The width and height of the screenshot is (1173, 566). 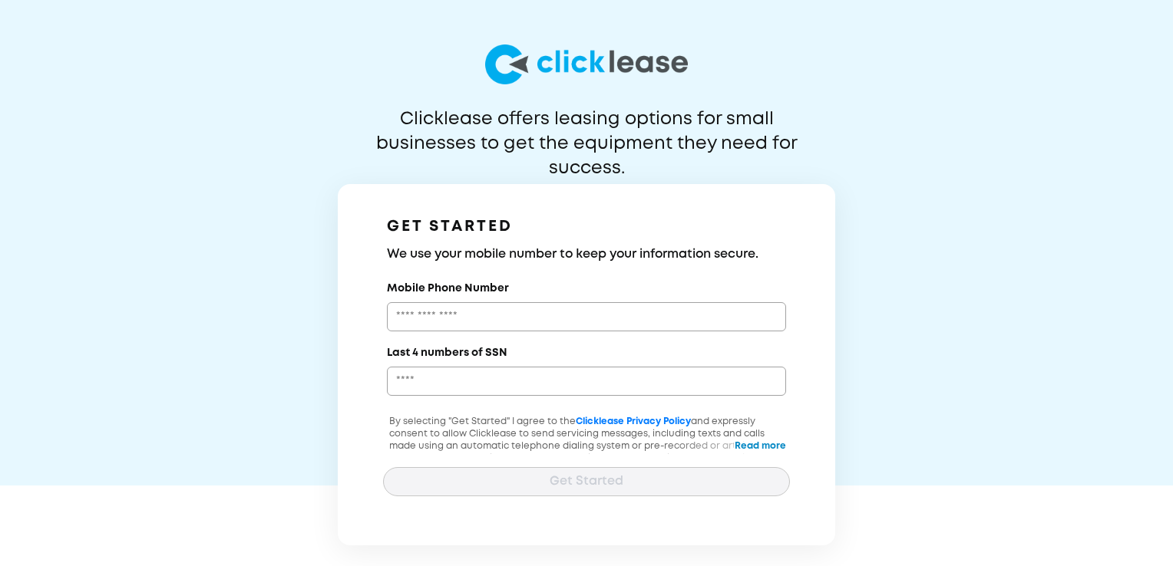 I want to click on button: Get Started, so click(x=586, y=482).